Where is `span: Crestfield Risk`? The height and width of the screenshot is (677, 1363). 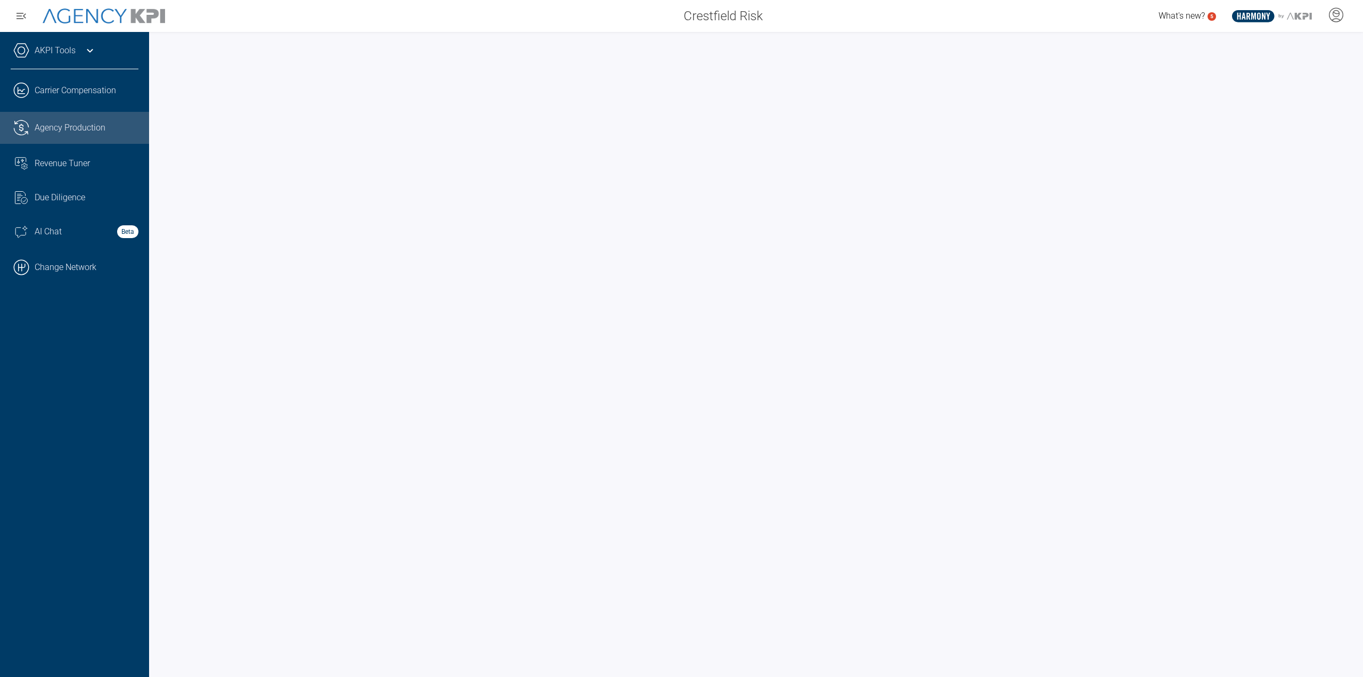
span: Crestfield Risk is located at coordinates (723, 16).